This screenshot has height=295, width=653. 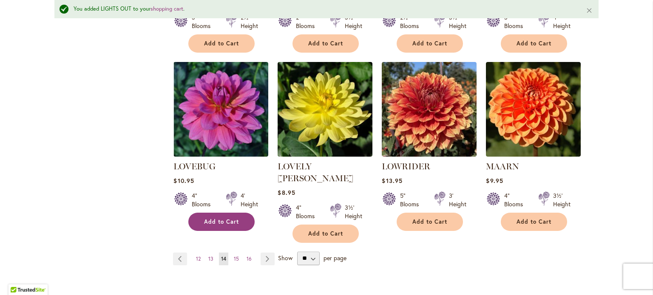 What do you see at coordinates (198, 259) in the screenshot?
I see `a: 12` at bounding box center [198, 259].